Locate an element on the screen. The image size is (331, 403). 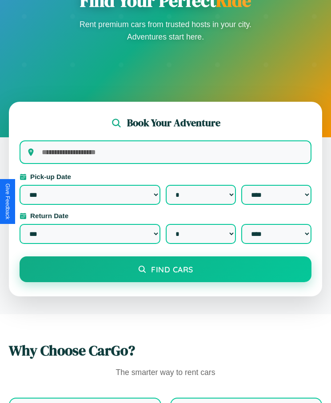
h2: Book Your Adventure is located at coordinates (174, 123).